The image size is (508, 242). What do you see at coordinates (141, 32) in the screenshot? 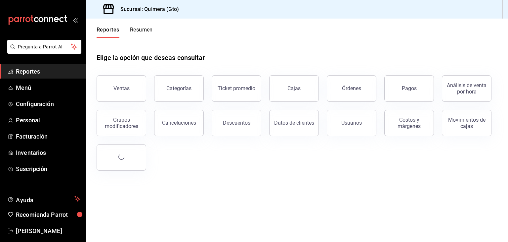
I see `button: Resumen` at bounding box center [141, 32].